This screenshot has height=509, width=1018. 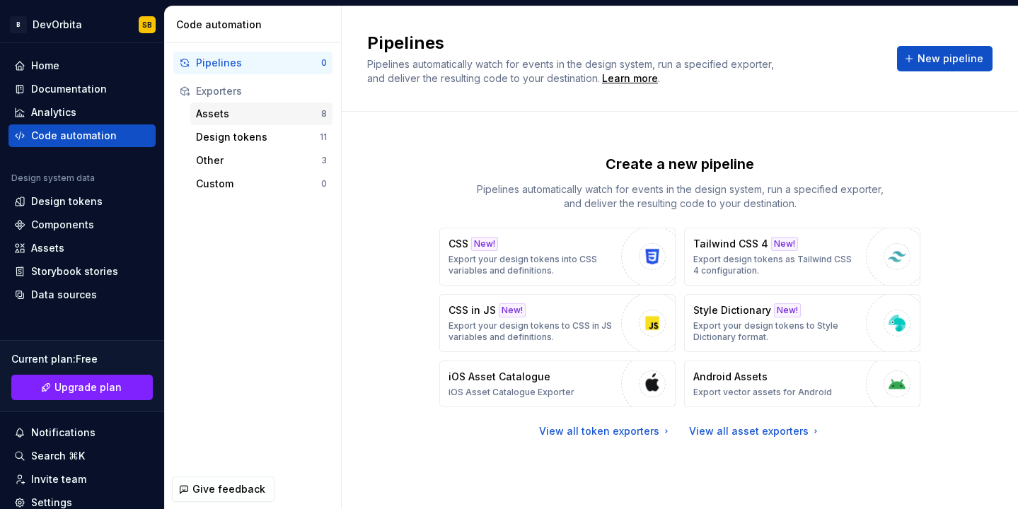 I want to click on a: Other3, so click(x=261, y=161).